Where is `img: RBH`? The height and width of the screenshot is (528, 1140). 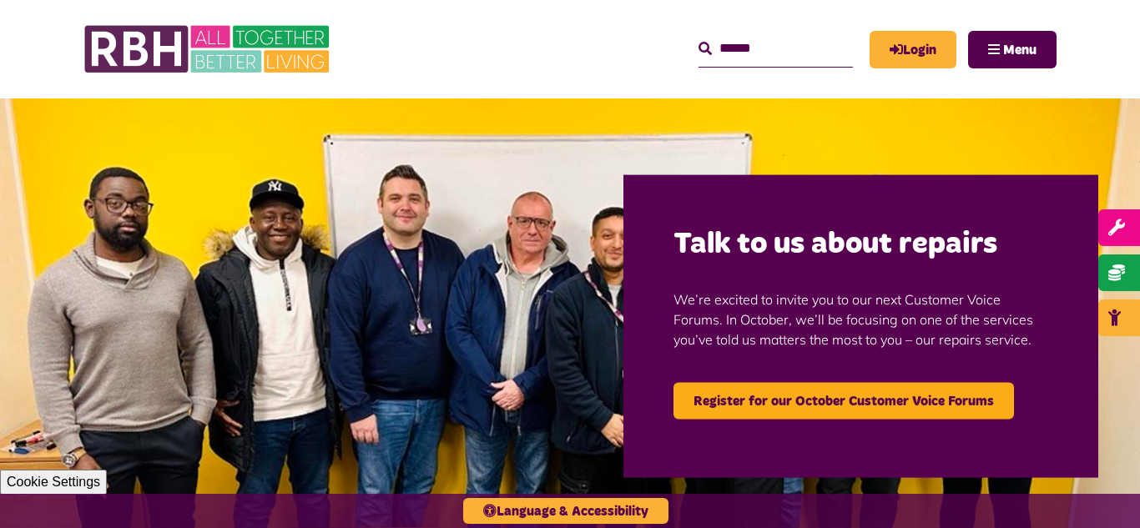 img: RBH is located at coordinates (209, 49).